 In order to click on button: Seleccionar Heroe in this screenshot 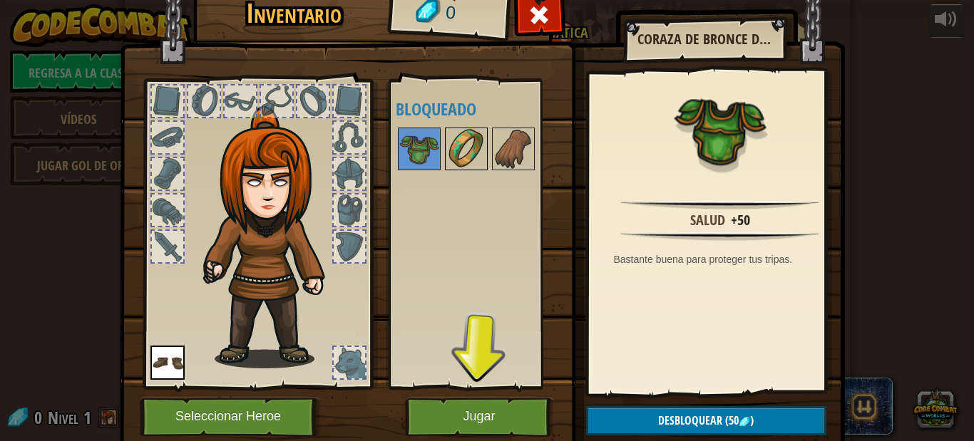, I will do `click(230, 417)`.